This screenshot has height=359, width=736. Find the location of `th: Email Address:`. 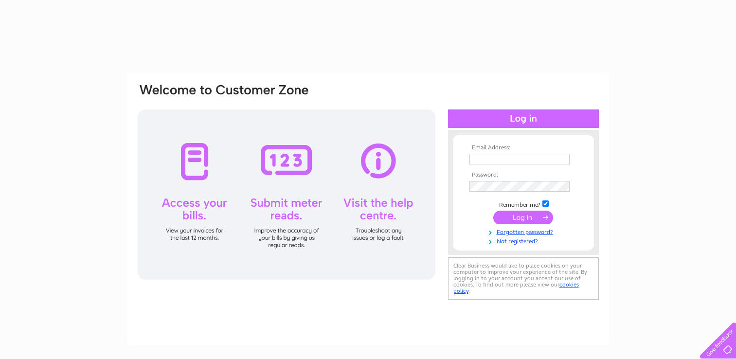

th: Email Address: is located at coordinates (523, 148).